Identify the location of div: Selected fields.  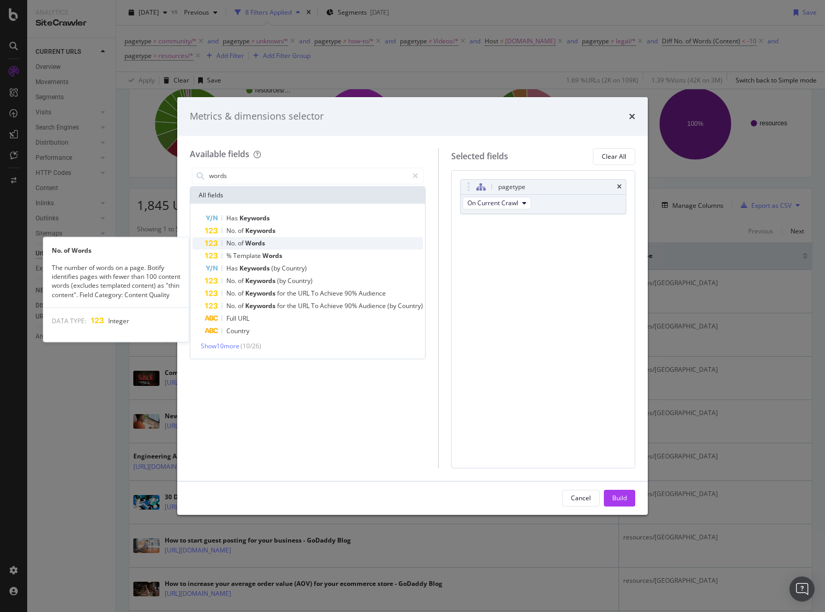
(479, 156).